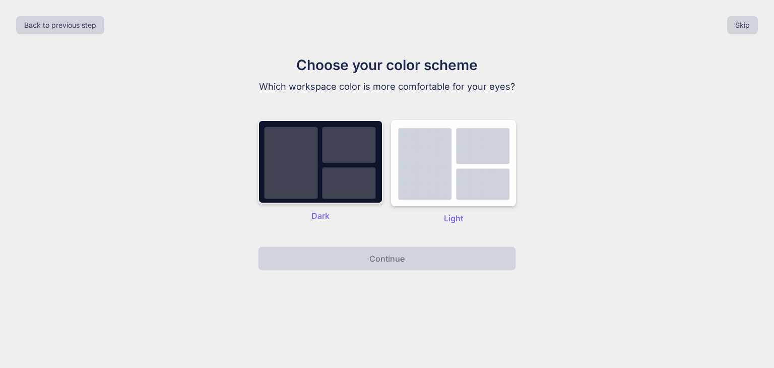 This screenshot has width=774, height=368. I want to click on p: Light, so click(454, 218).